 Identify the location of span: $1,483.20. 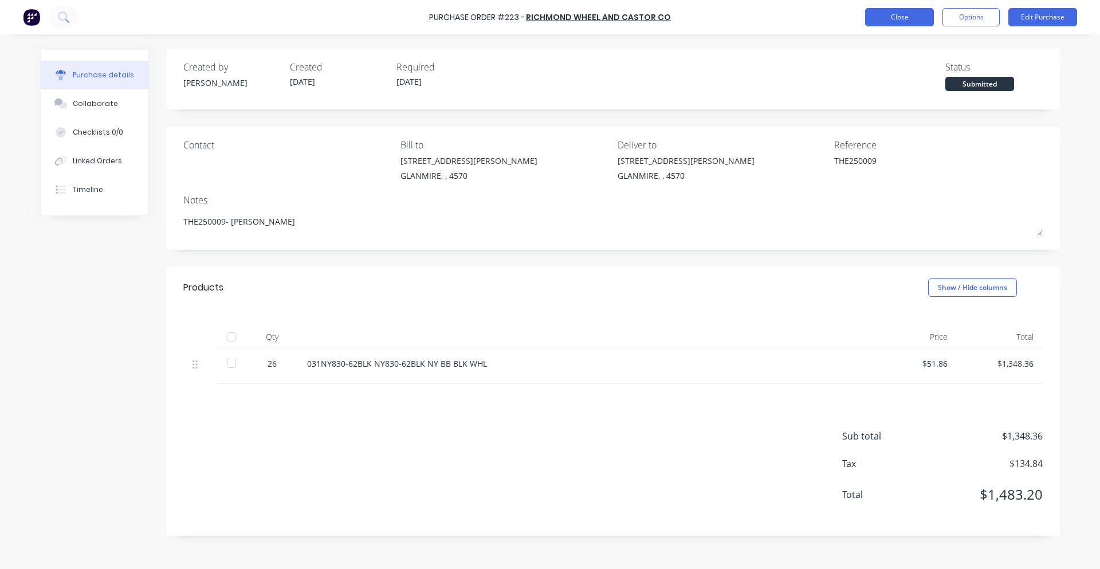
(985, 494).